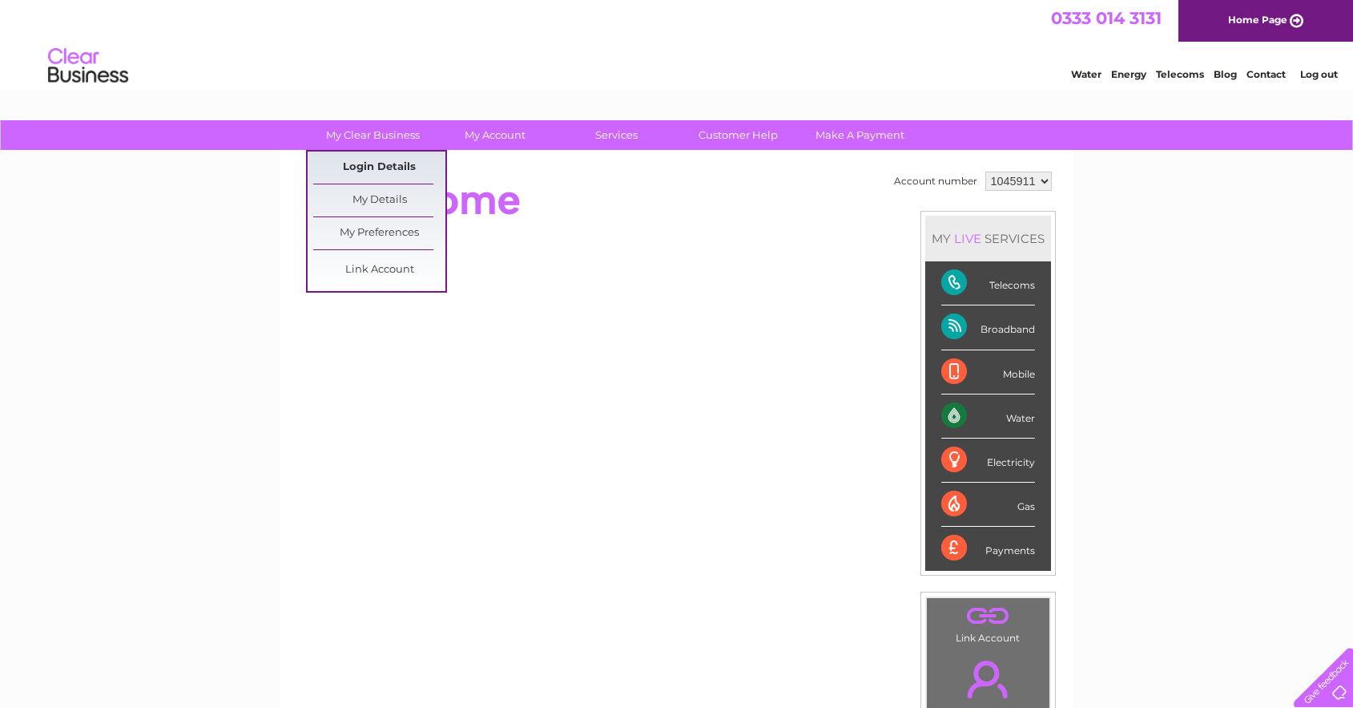 This screenshot has height=708, width=1353. What do you see at coordinates (1107, 18) in the screenshot?
I see `span: 0333 014 3131` at bounding box center [1107, 18].